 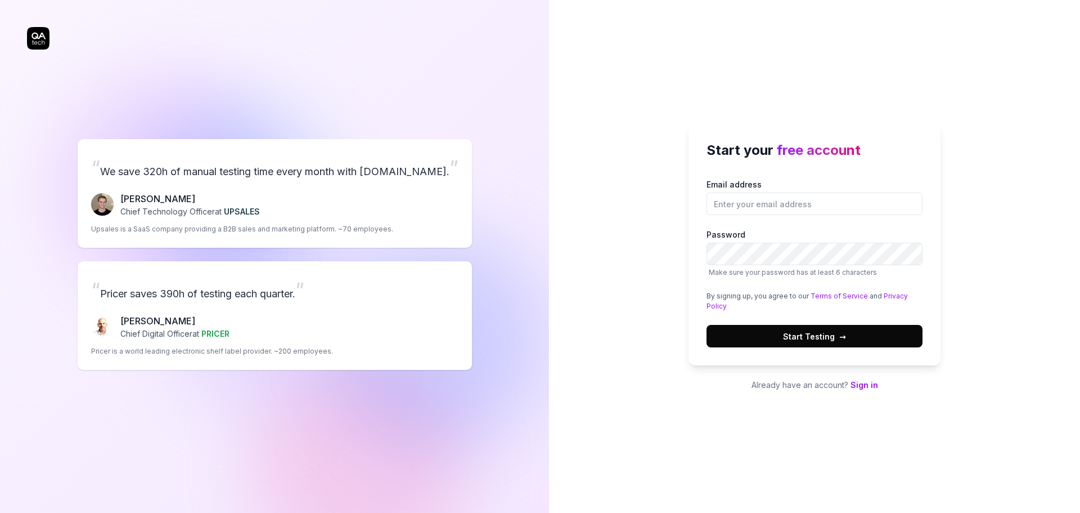 I want to click on span: PRICER, so click(x=215, y=333).